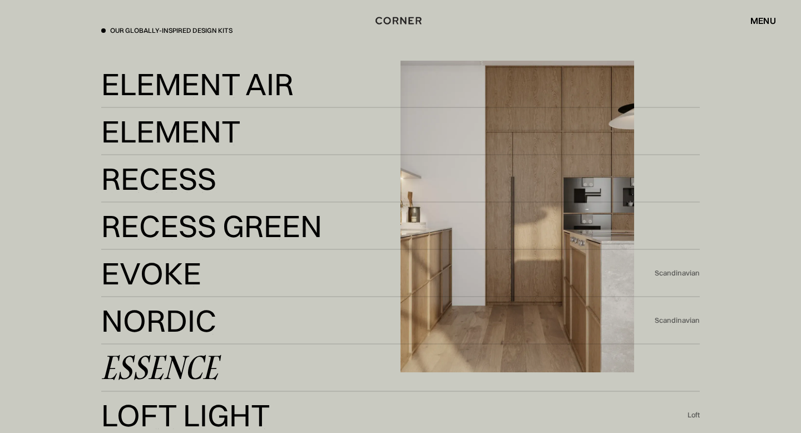 This screenshot has width=801, height=433. Describe the element at coordinates (394, 415) in the screenshot. I see `a: Loft LightLoft Light` at that location.